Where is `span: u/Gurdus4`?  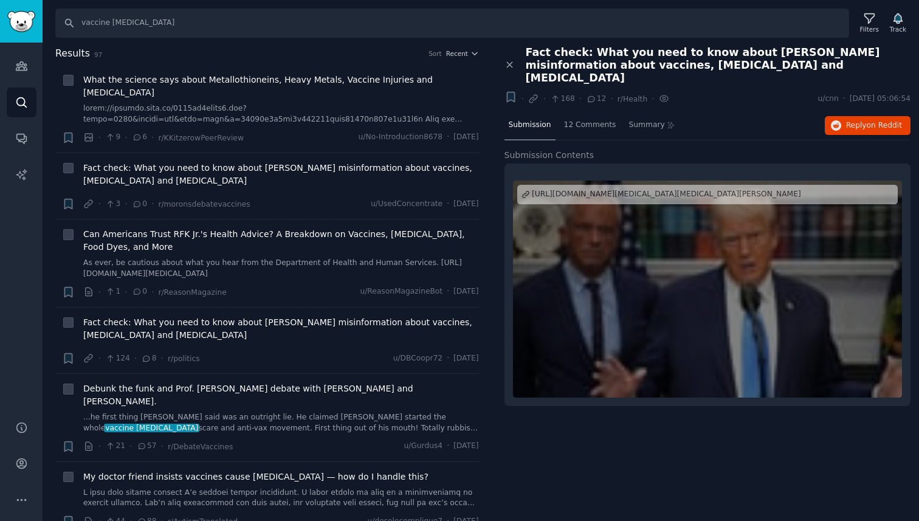
span: u/Gurdus4 is located at coordinates (423, 446).